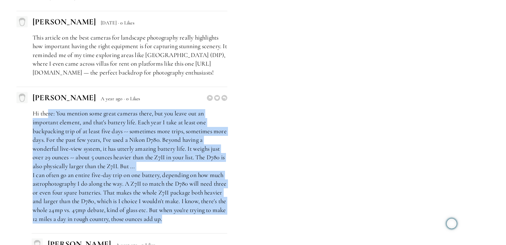  I want to click on span: Reply, so click(224, 98).